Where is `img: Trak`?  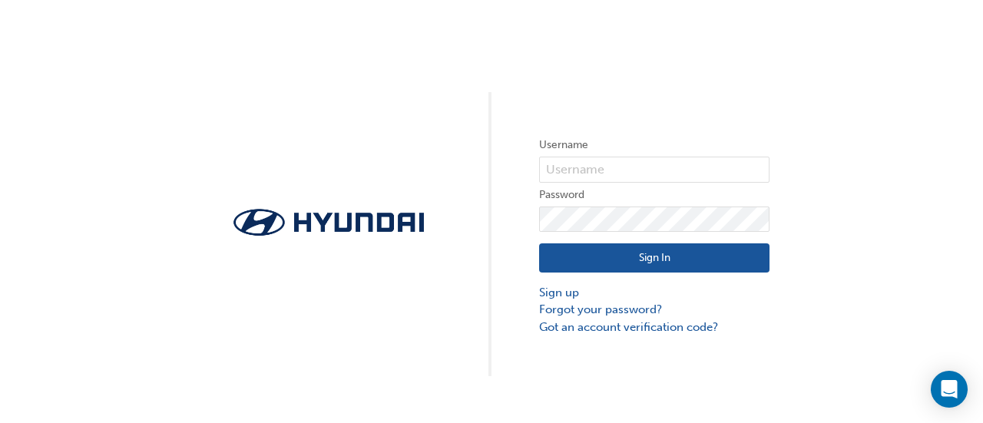
img: Trak is located at coordinates (329, 222).